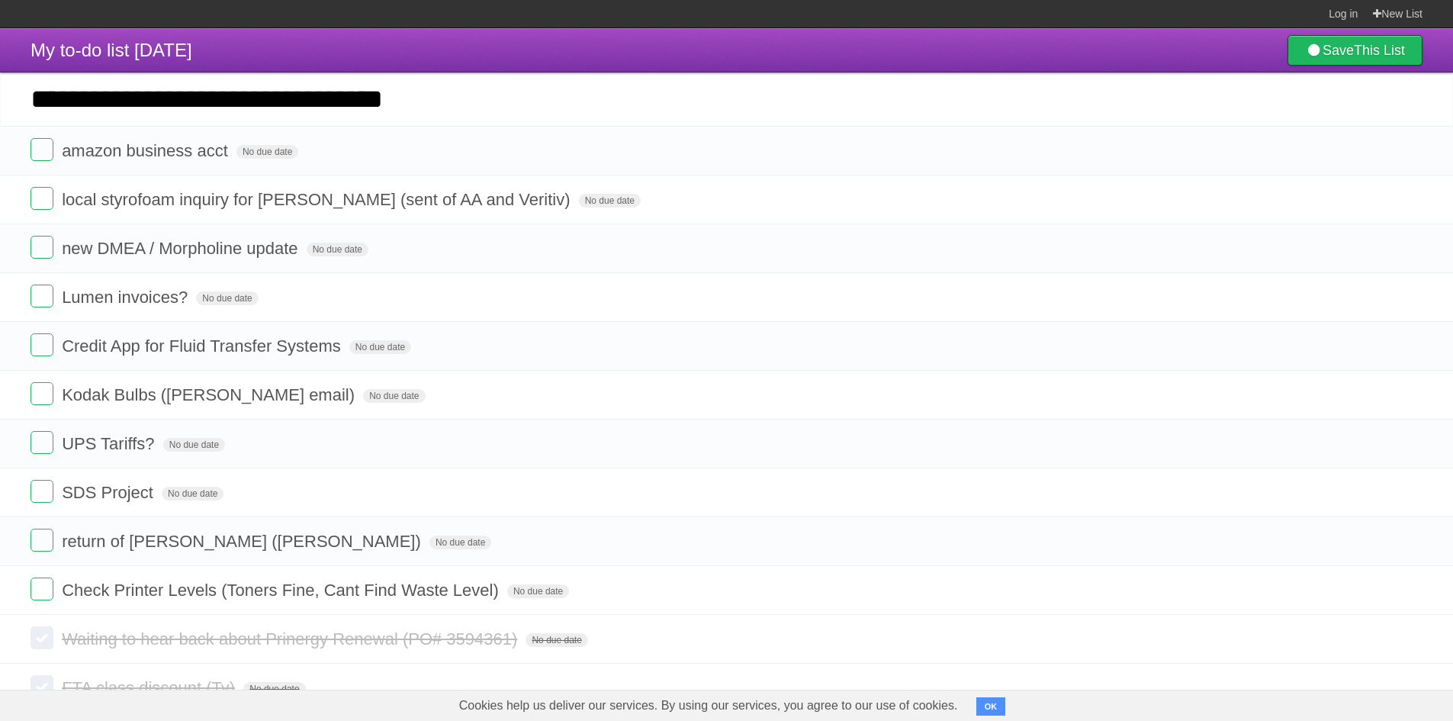  I want to click on span: FTA class discount (Ty), so click(150, 687).